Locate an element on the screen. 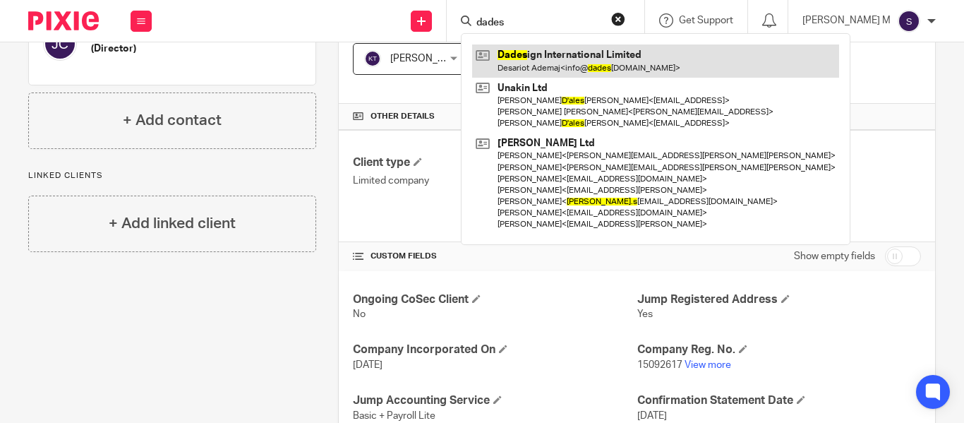 This screenshot has width=964, height=423. h4: Client type is located at coordinates (495, 162).